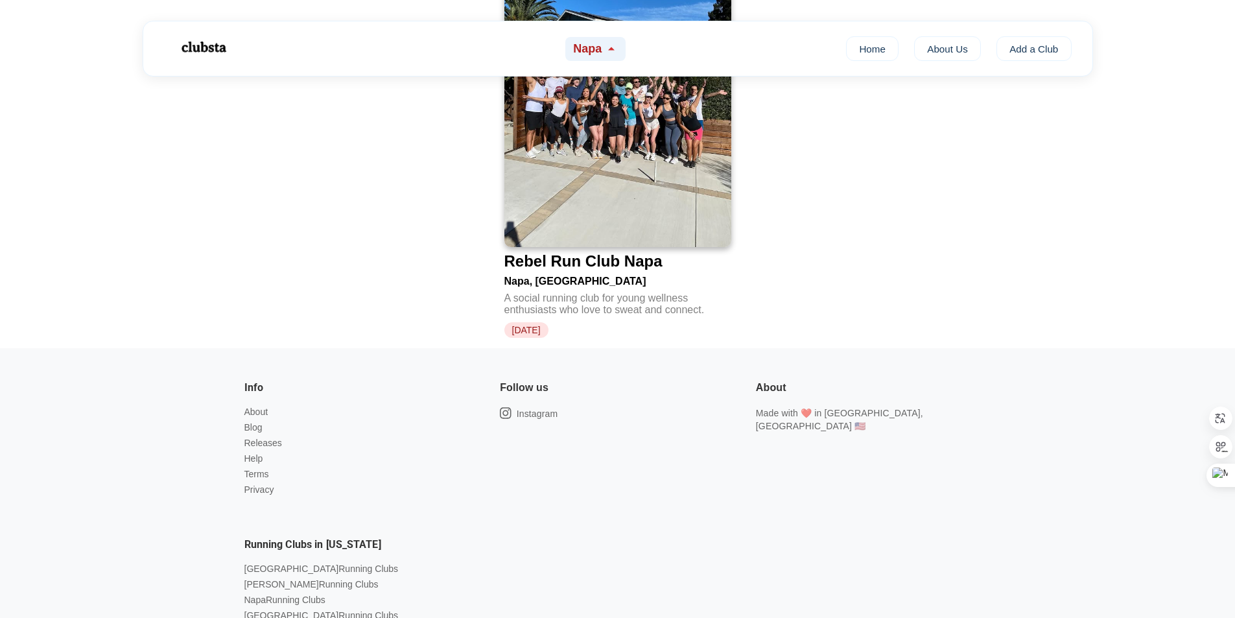 Image resolution: width=1235 pixels, height=618 pixels. What do you see at coordinates (253, 388) in the screenshot?
I see `h6: Info` at bounding box center [253, 388].